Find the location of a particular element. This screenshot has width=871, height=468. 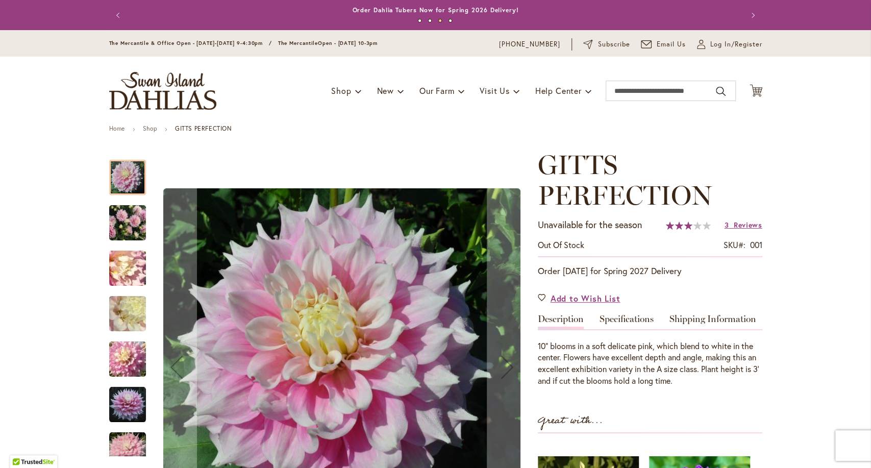

span: Subscribe is located at coordinates (614, 44).